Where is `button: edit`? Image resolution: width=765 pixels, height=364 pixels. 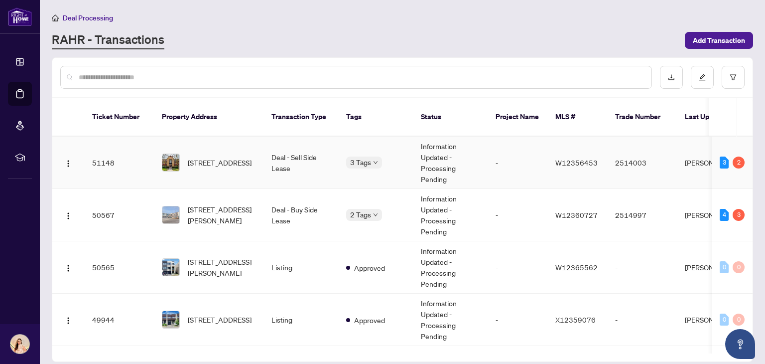
button: edit is located at coordinates (703, 77).